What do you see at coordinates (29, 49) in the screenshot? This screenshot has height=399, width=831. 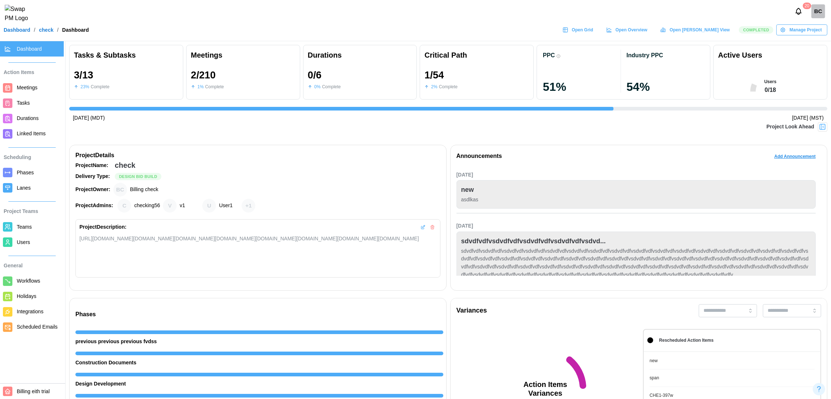 I see `span: Dashboard` at bounding box center [29, 49].